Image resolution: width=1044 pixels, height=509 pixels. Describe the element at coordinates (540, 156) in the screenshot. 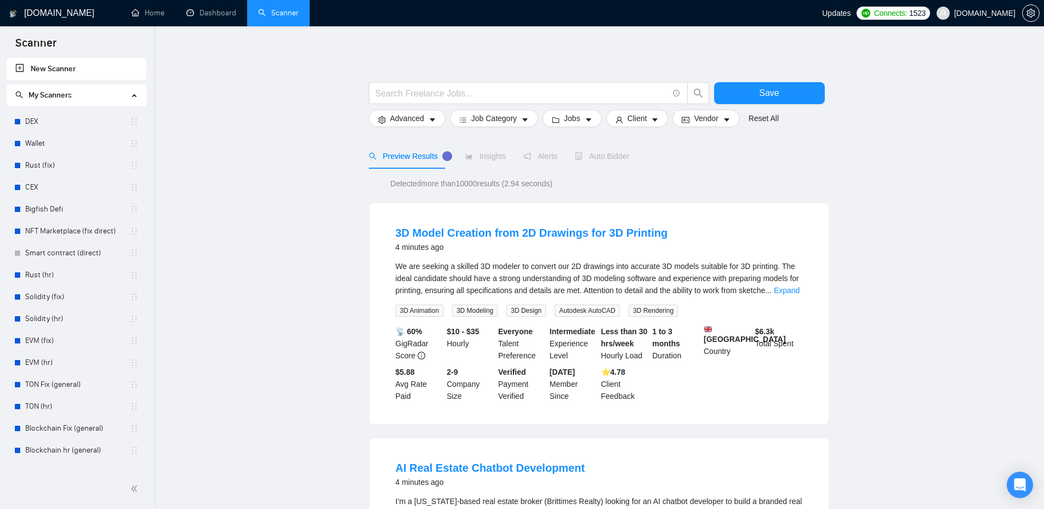

I see `span: Alerts` at that location.